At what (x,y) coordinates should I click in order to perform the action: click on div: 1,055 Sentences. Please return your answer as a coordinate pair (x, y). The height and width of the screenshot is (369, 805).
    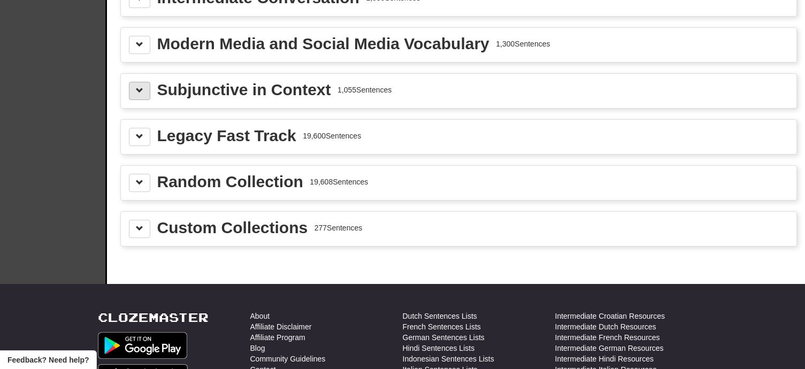
    Looking at the image, I should click on (364, 90).